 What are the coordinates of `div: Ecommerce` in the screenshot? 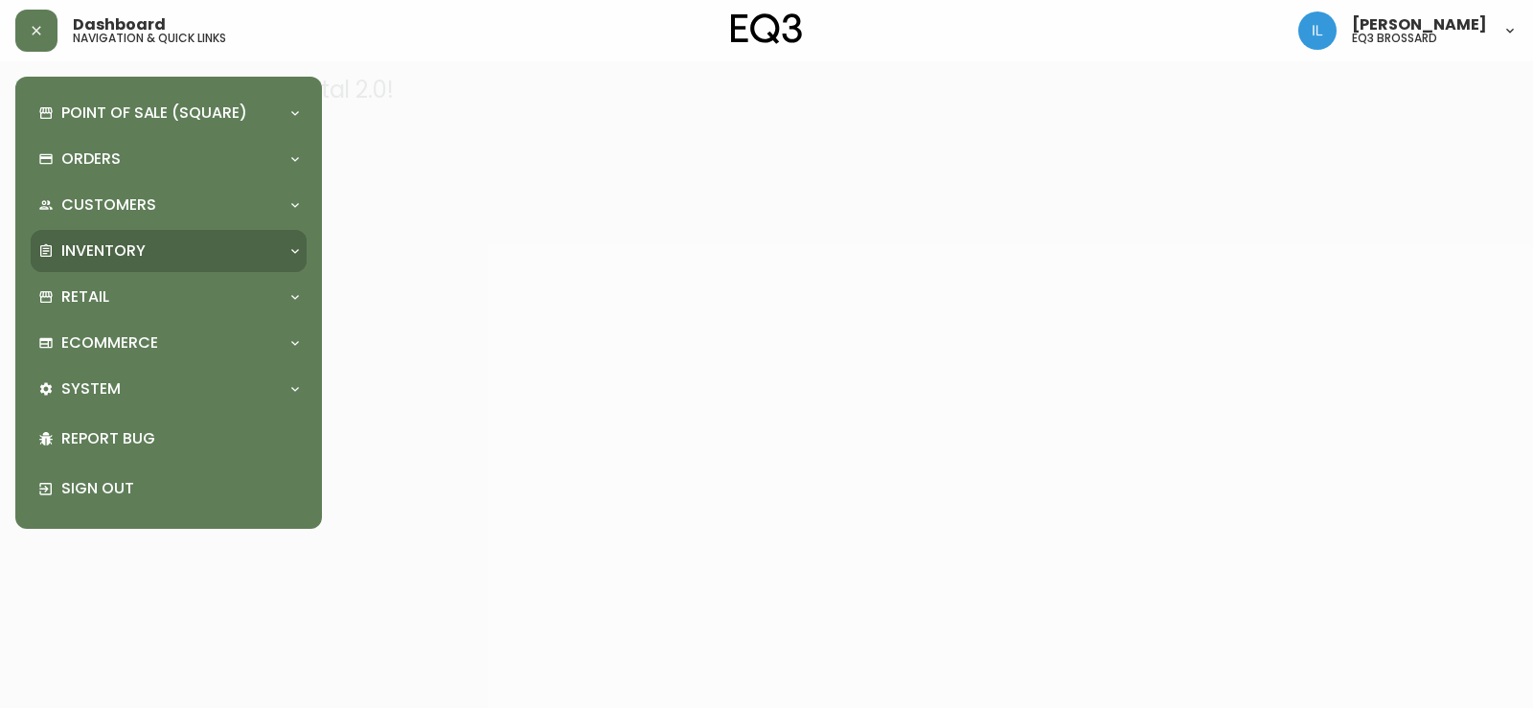 It's located at (169, 343).